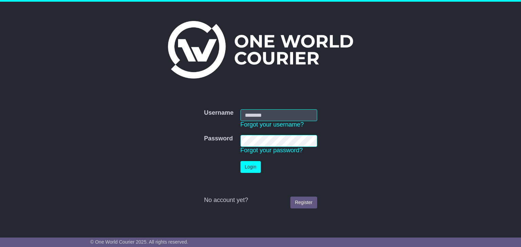 This screenshot has width=521, height=247. Describe the element at coordinates (271, 150) in the screenshot. I see `a: Forgot your password?` at that location.